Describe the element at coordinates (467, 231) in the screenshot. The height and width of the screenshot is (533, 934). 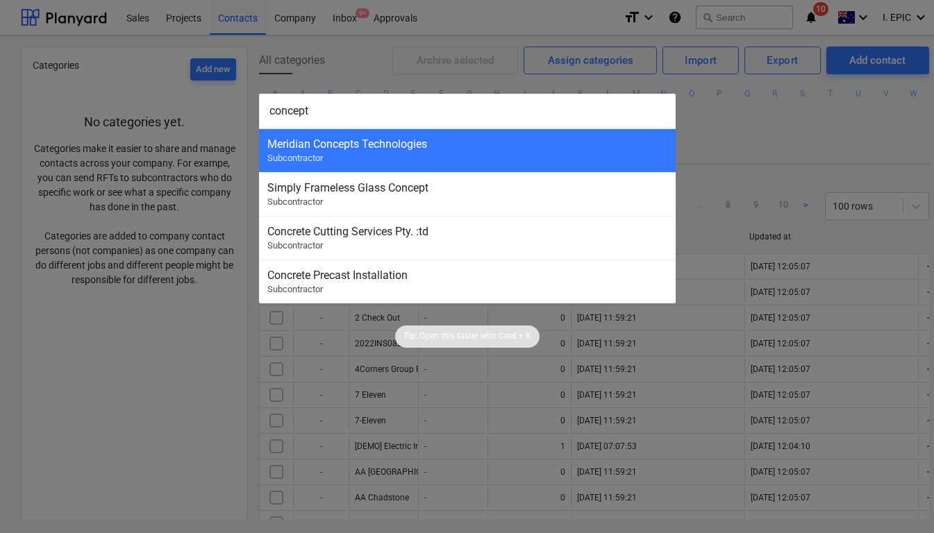
I see `div: Concrete Cutting Services Pty. :td` at that location.